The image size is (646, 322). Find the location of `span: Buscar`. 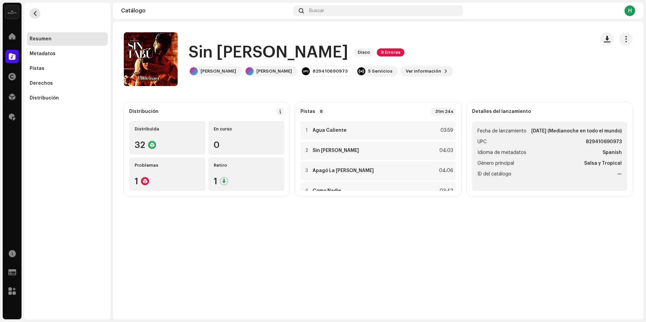

span: Buscar is located at coordinates (316, 11).